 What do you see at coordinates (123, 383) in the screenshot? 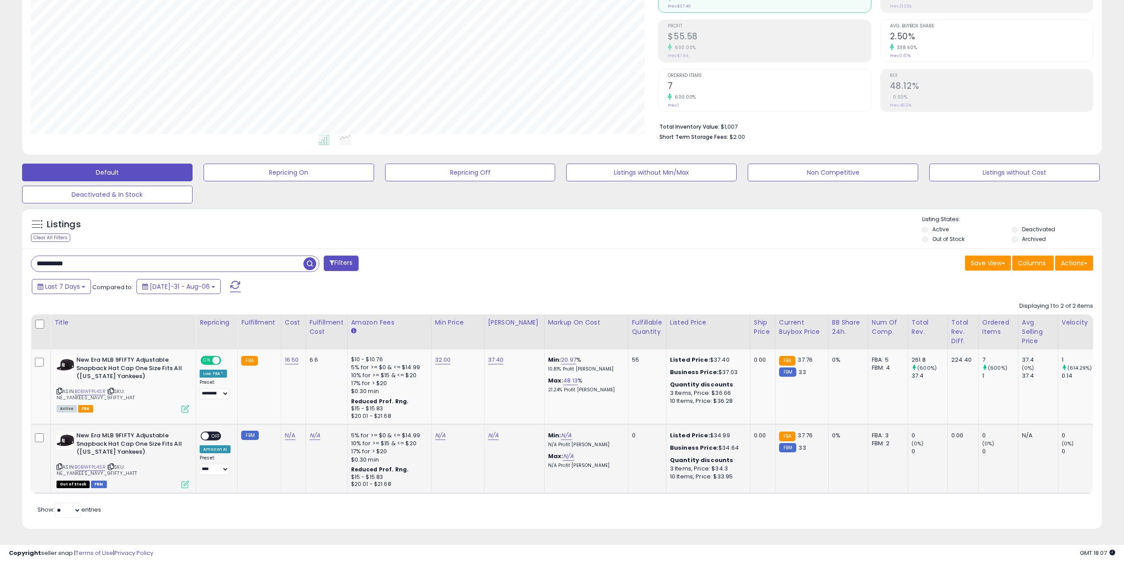
I see `div: ASIN:` at bounding box center [123, 383].